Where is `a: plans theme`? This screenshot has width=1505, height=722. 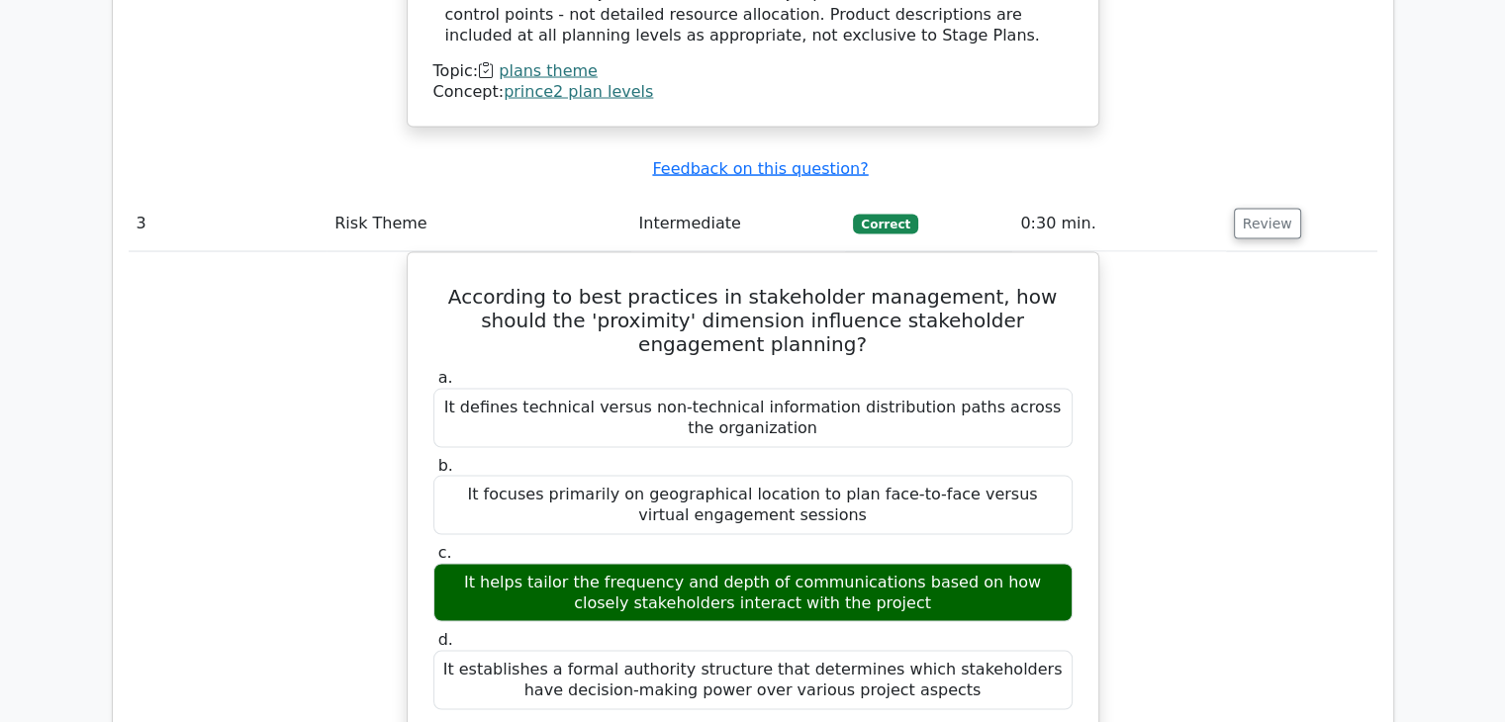 a: plans theme is located at coordinates (548, 69).